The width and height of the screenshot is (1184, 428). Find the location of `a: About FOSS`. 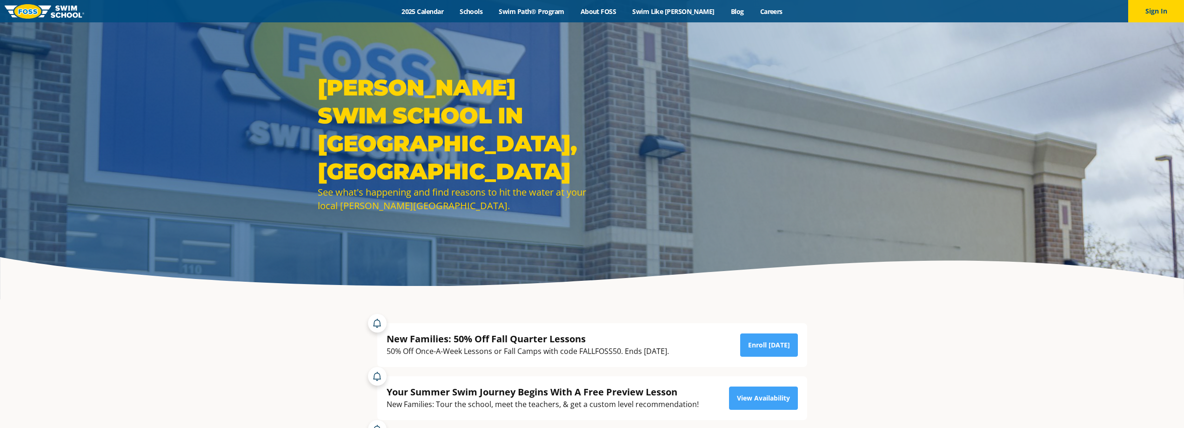

a: About FOSS is located at coordinates (598, 11).